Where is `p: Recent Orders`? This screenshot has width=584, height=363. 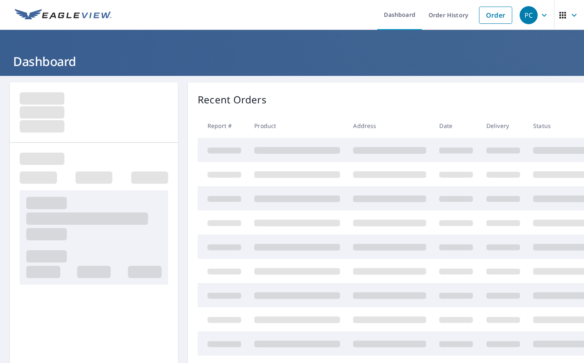
p: Recent Orders is located at coordinates (232, 100).